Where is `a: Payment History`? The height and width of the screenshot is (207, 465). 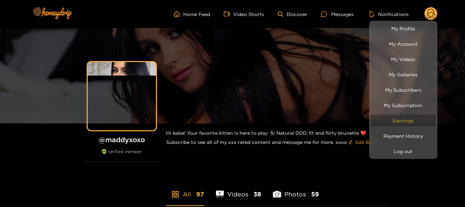
a: Payment History is located at coordinates (403, 136).